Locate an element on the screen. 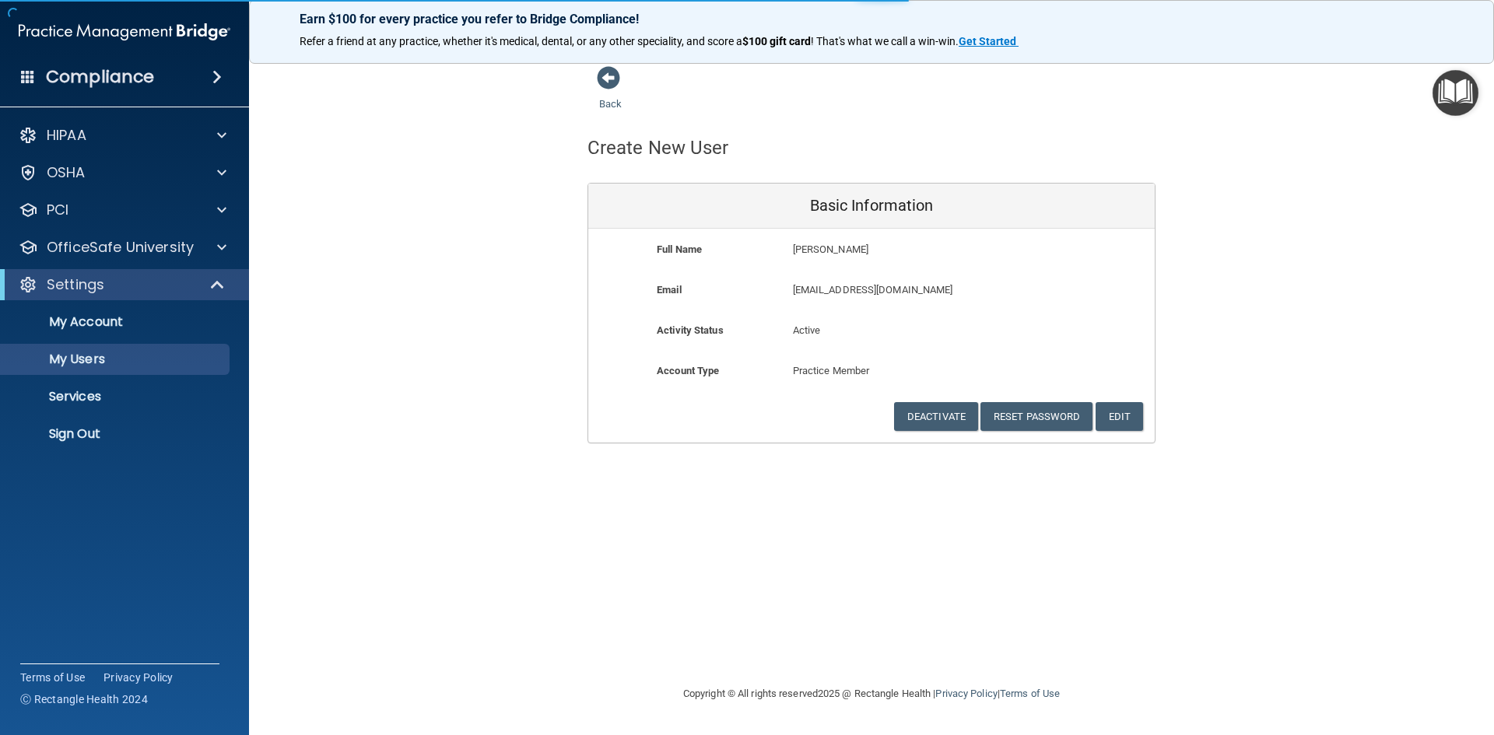  p: Services is located at coordinates (116, 397).